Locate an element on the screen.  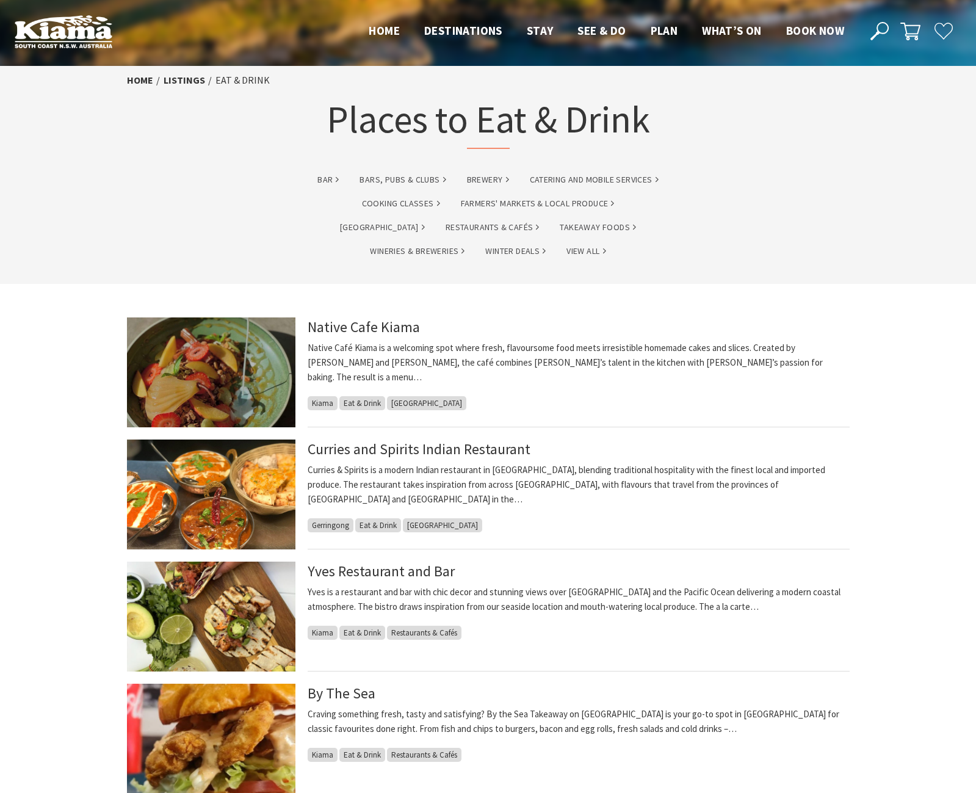
a: brewery is located at coordinates (487, 179).